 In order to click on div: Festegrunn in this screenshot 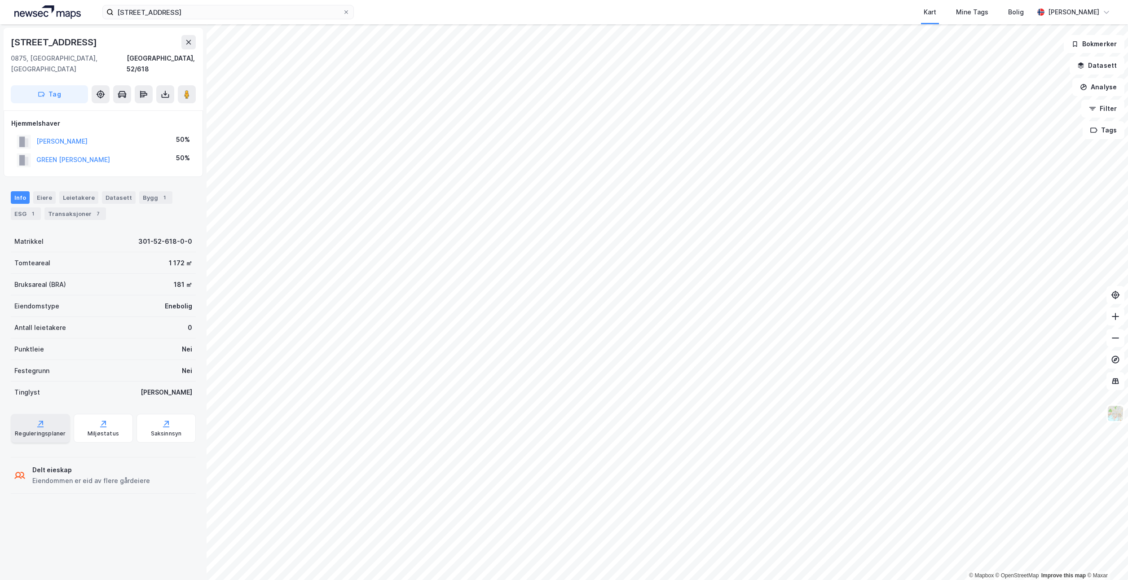, I will do `click(32, 371)`.